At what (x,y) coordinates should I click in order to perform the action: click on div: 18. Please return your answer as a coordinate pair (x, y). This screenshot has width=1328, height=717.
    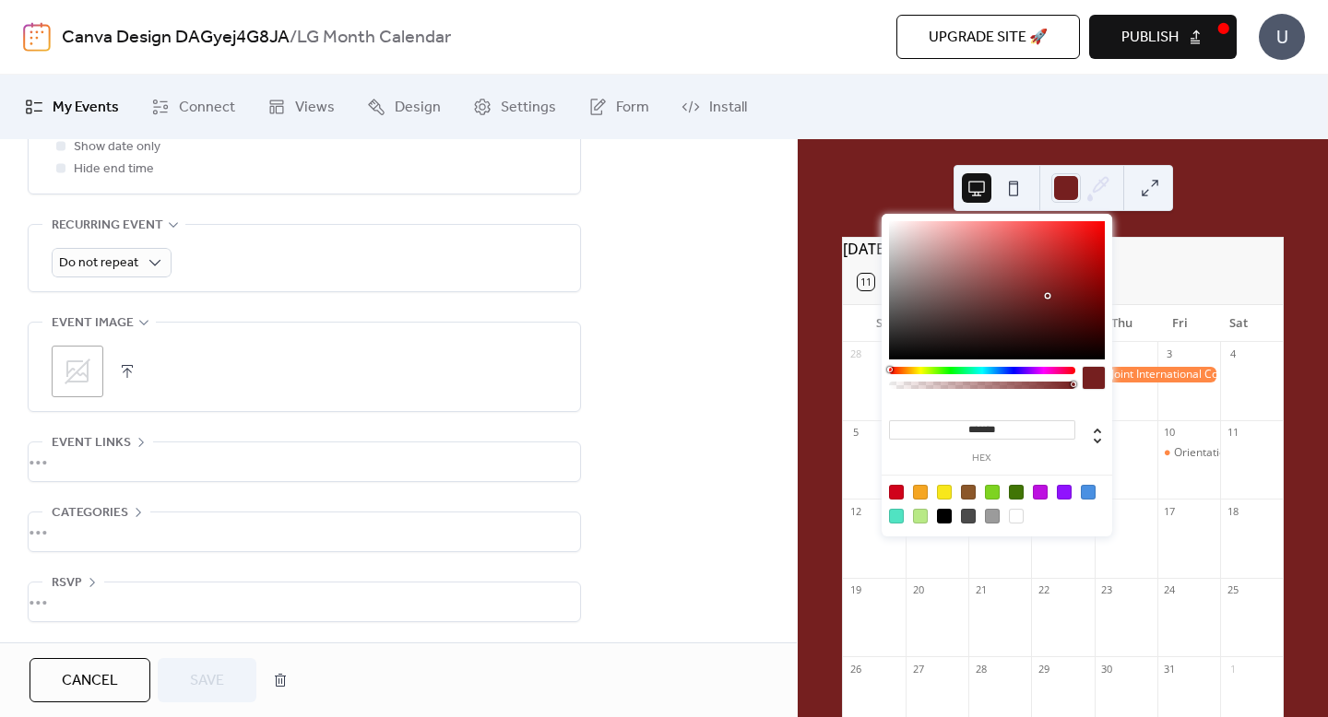
    Looking at the image, I should click on (1232, 511).